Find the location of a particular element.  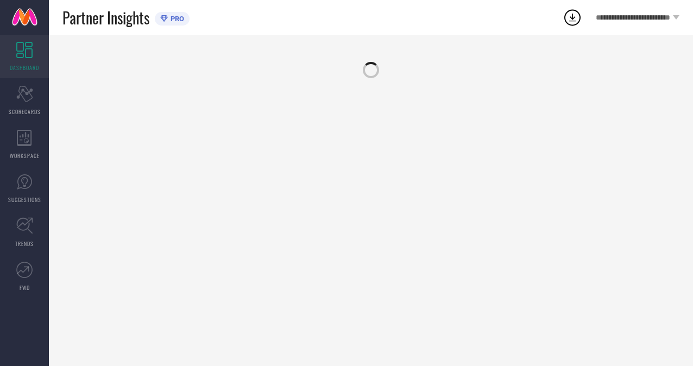

span: SCORECARDS is located at coordinates (24, 111).